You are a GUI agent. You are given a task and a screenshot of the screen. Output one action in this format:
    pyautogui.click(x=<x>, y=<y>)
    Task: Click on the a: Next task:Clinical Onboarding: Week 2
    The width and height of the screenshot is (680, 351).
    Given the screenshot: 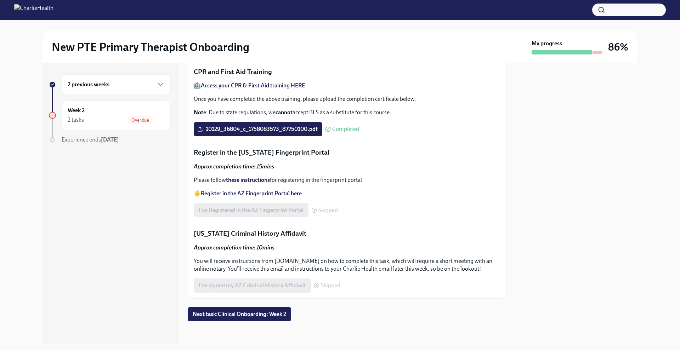 What is the action you would take?
    pyautogui.click(x=239, y=314)
    